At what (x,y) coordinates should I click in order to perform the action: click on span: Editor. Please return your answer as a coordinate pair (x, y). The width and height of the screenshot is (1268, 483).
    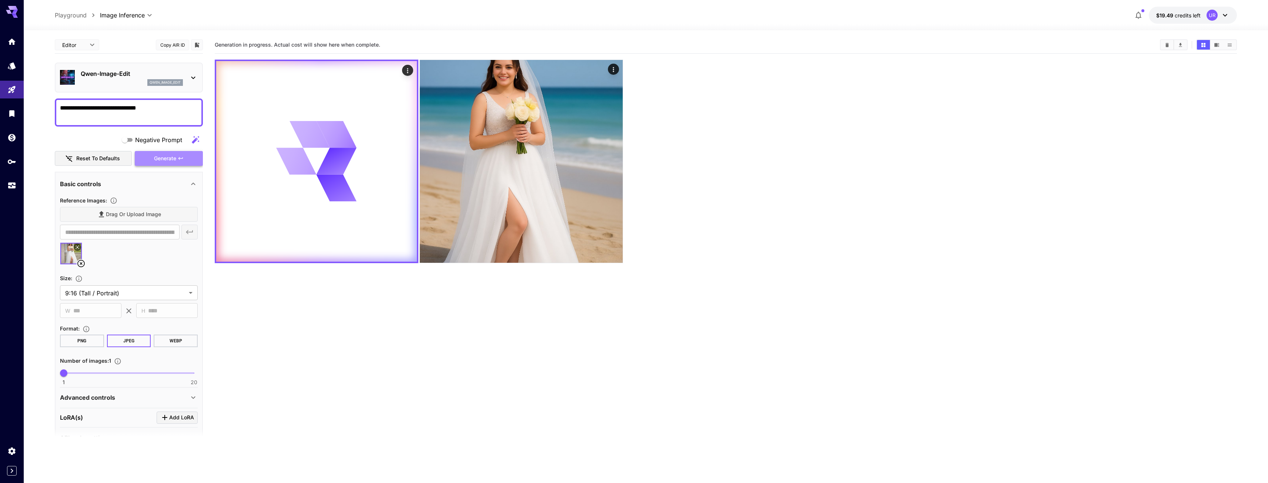
    Looking at the image, I should click on (74, 45).